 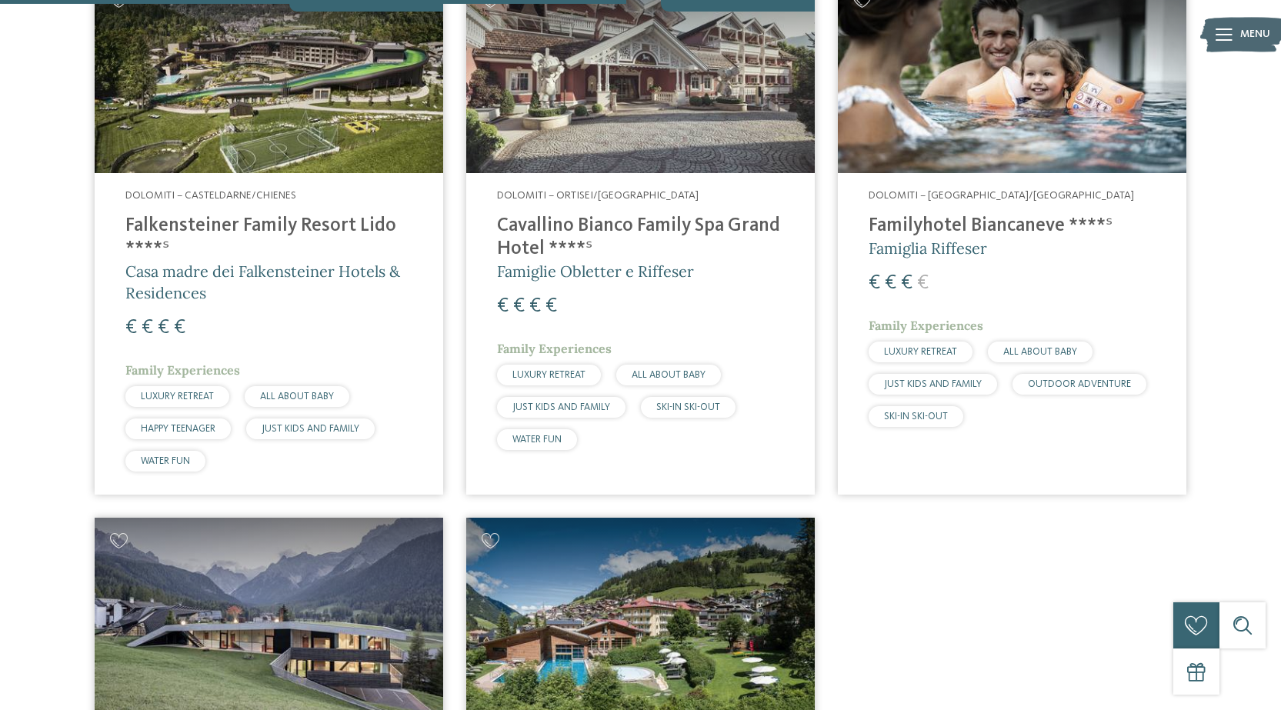 I want to click on span: Dolomiti – Casteldarne/Chienes, so click(x=211, y=195).